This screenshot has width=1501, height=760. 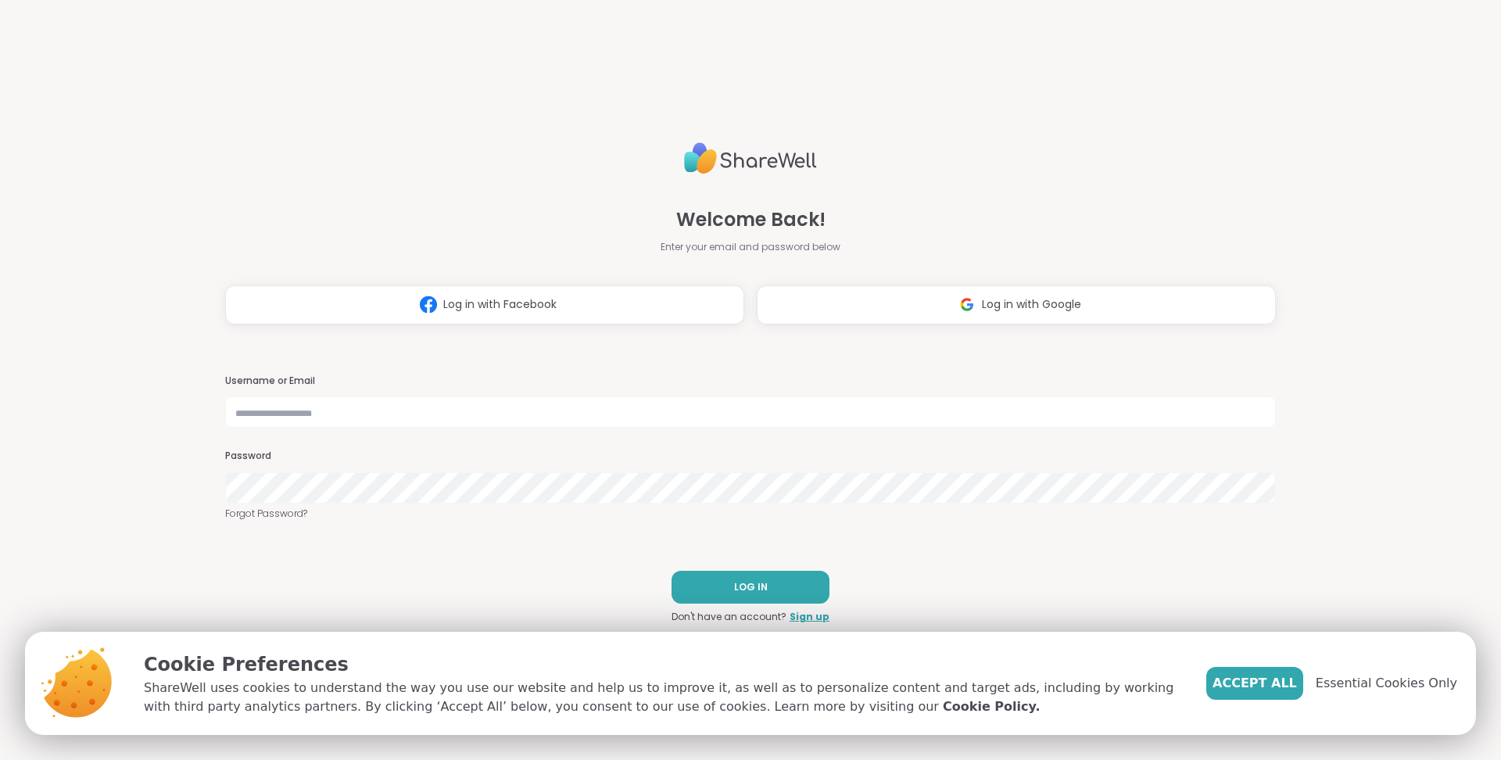 What do you see at coordinates (1254, 683) in the screenshot?
I see `button: Accept All` at bounding box center [1254, 683].